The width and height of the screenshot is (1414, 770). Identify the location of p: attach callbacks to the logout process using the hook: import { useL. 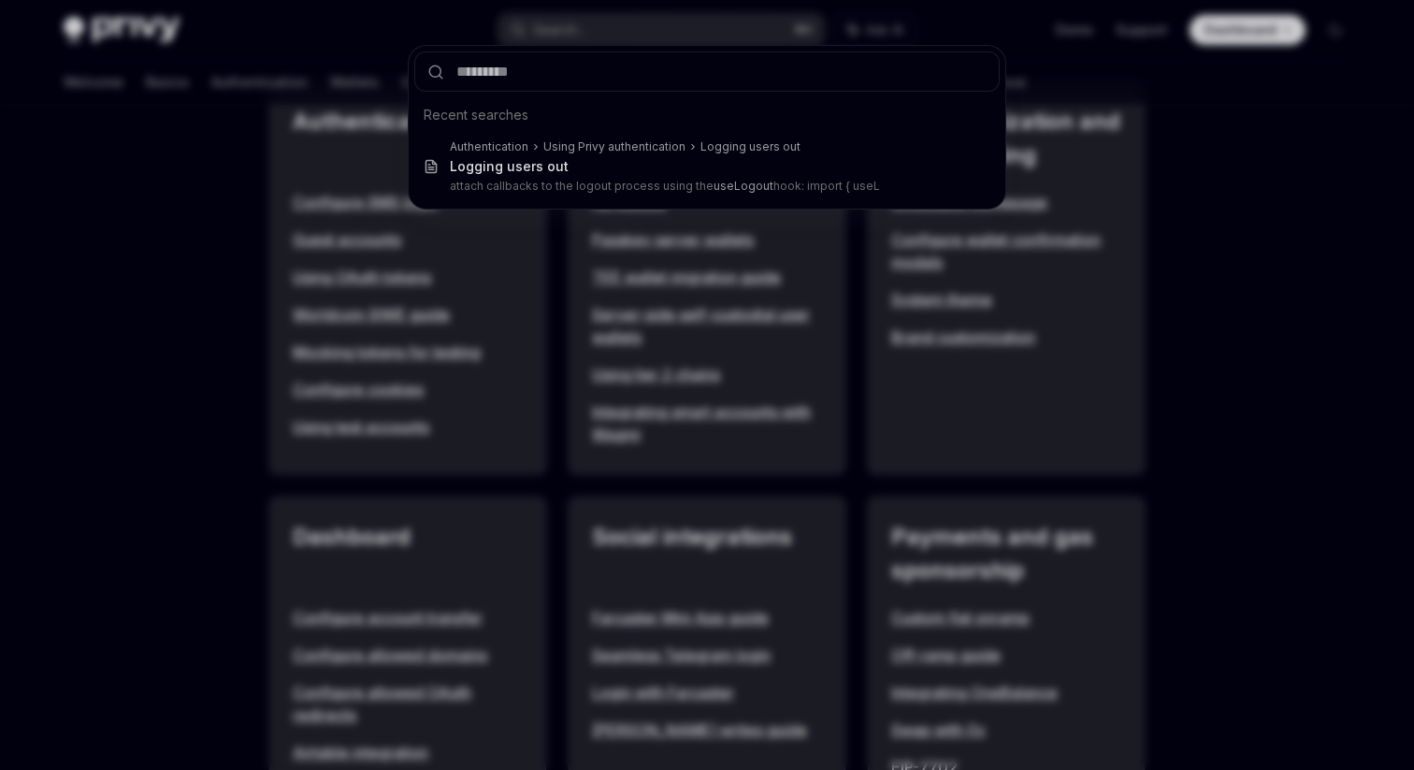
(705, 186).